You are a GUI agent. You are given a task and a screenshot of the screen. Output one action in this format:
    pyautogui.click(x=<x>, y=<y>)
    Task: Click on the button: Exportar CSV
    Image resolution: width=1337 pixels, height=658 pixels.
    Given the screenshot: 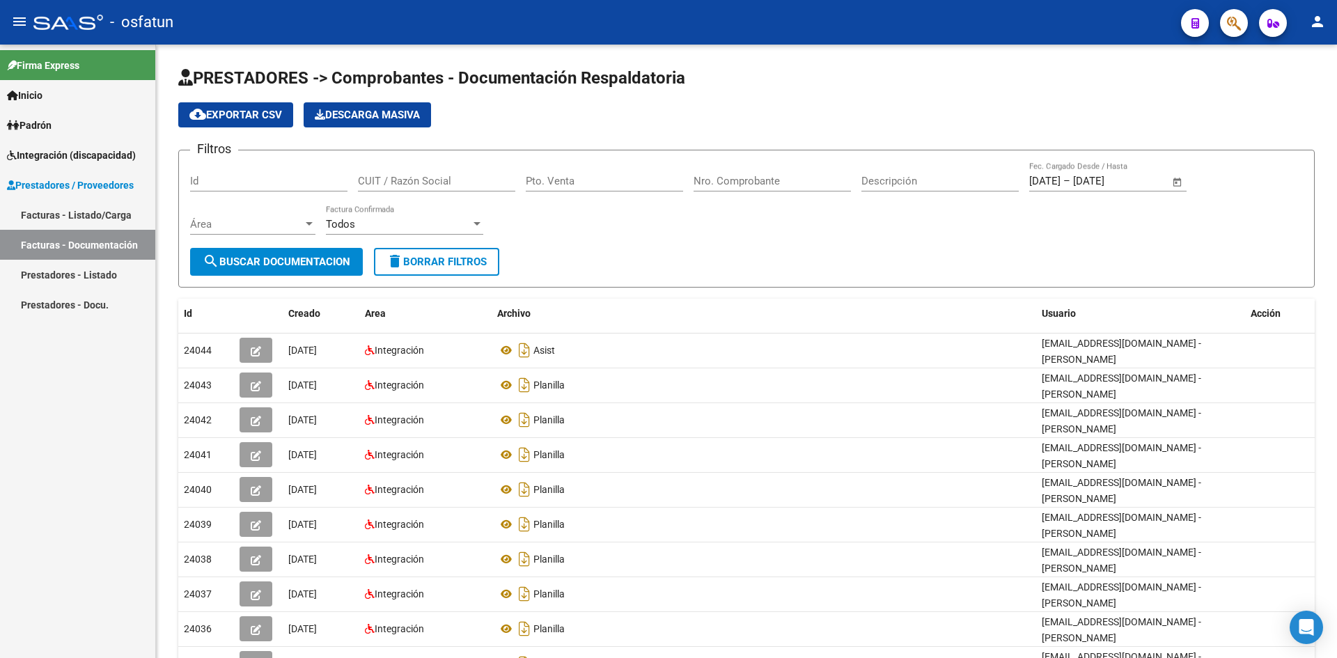 What is the action you would take?
    pyautogui.click(x=235, y=115)
    